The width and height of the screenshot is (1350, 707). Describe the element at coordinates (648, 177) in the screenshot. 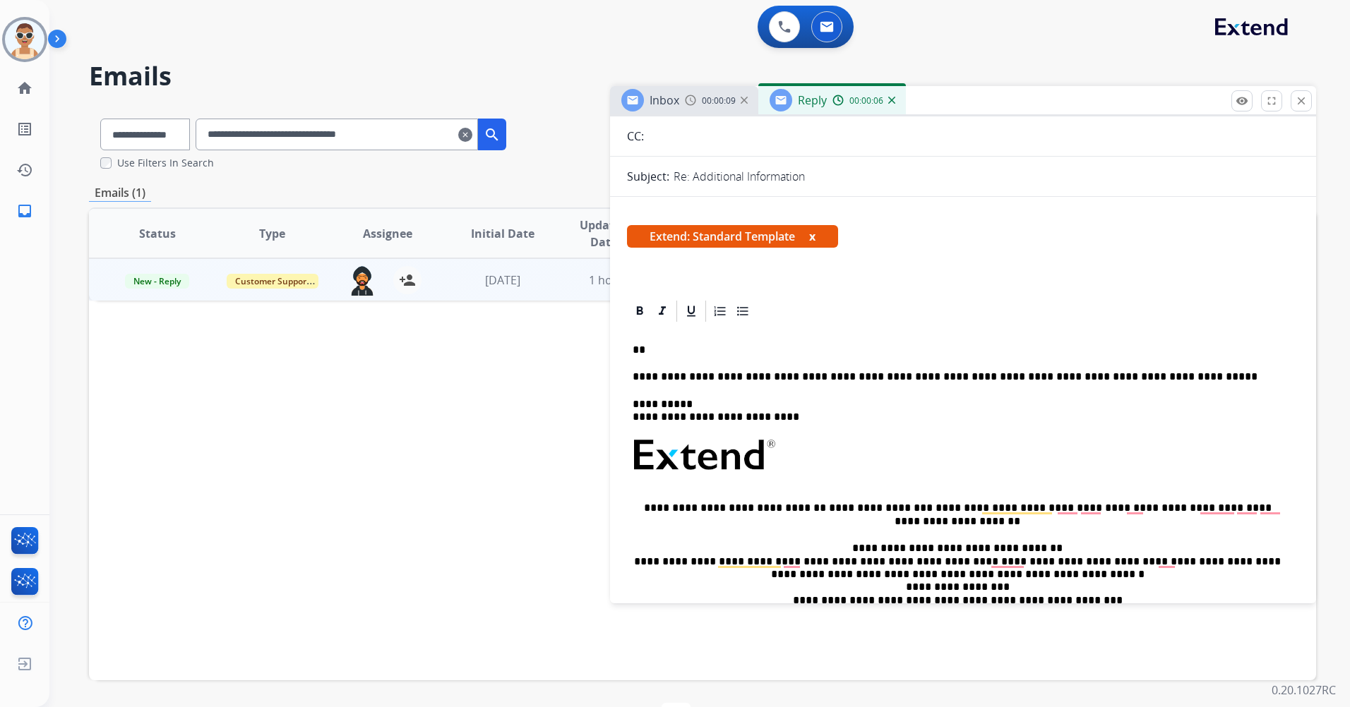

I see `p: Subject:` at that location.